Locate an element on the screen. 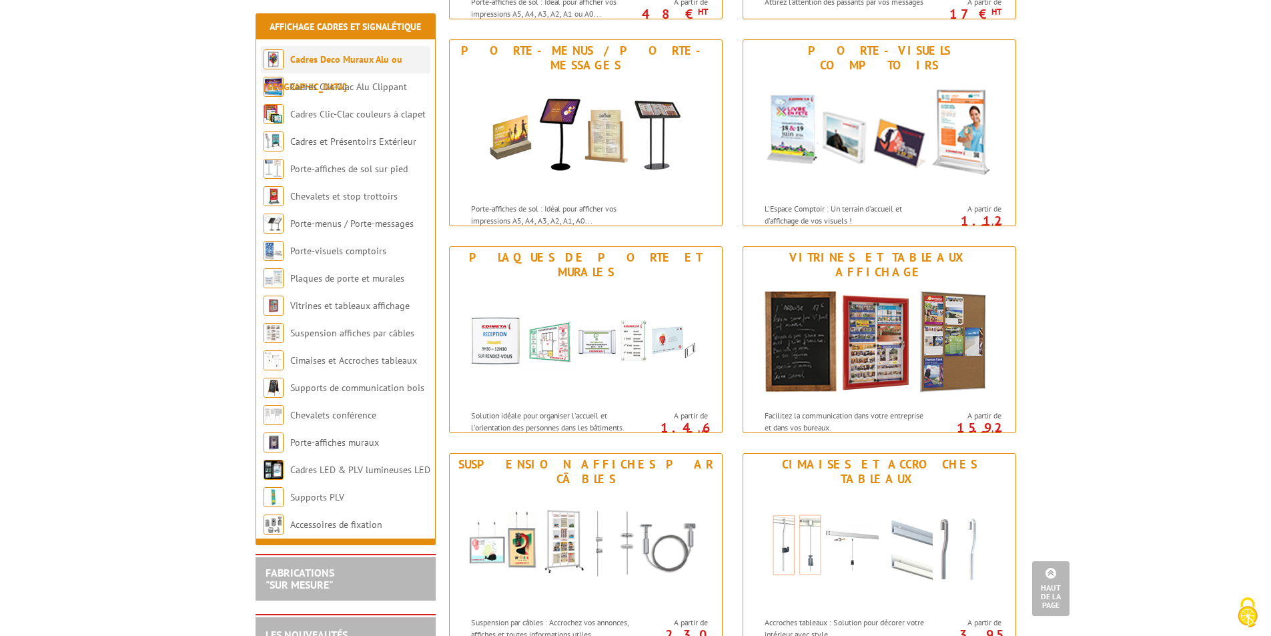 The width and height of the screenshot is (1271, 636). p: Solution idéale pour organiser l'accueil et l'orientation des personnes dans les bâtiments. is located at coordinates (554, 421).